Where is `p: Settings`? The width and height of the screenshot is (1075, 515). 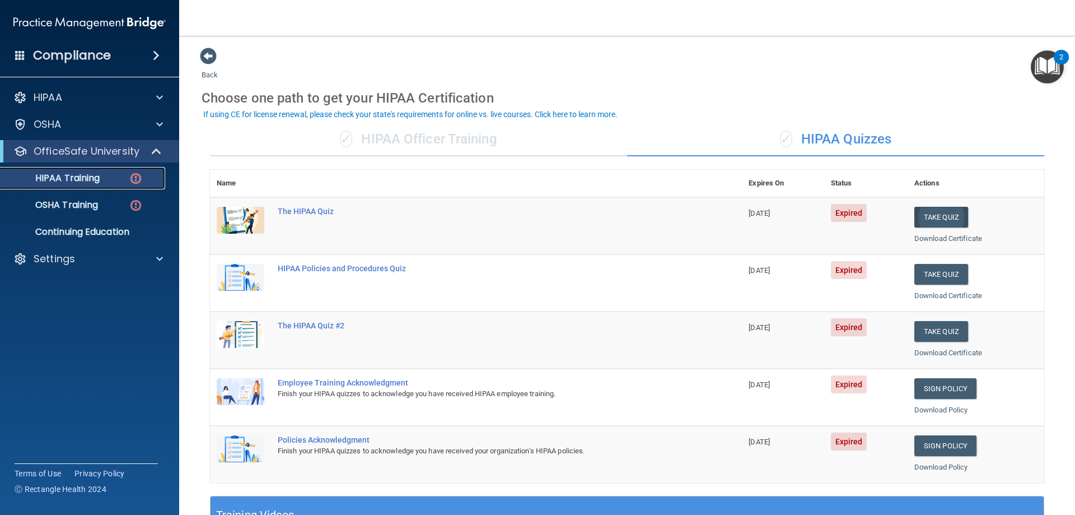
p: Settings is located at coordinates (54, 259).